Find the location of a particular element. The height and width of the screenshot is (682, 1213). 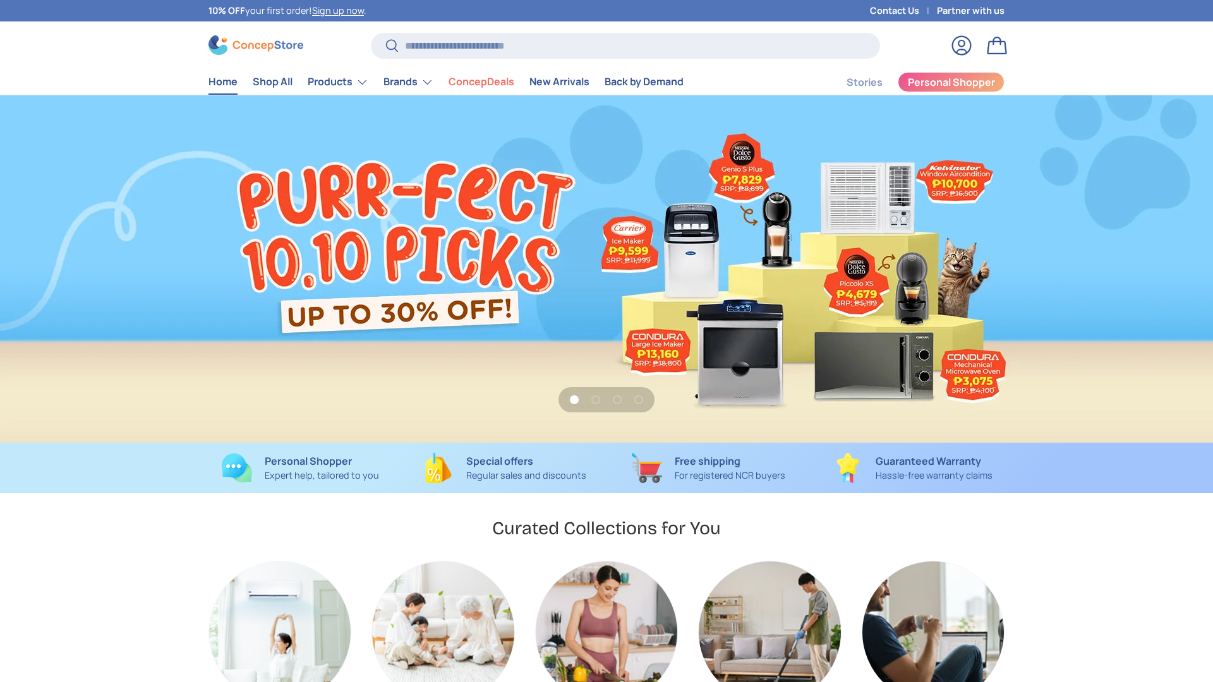

a: Free shipping For registered NCR buyers is located at coordinates (708, 468).